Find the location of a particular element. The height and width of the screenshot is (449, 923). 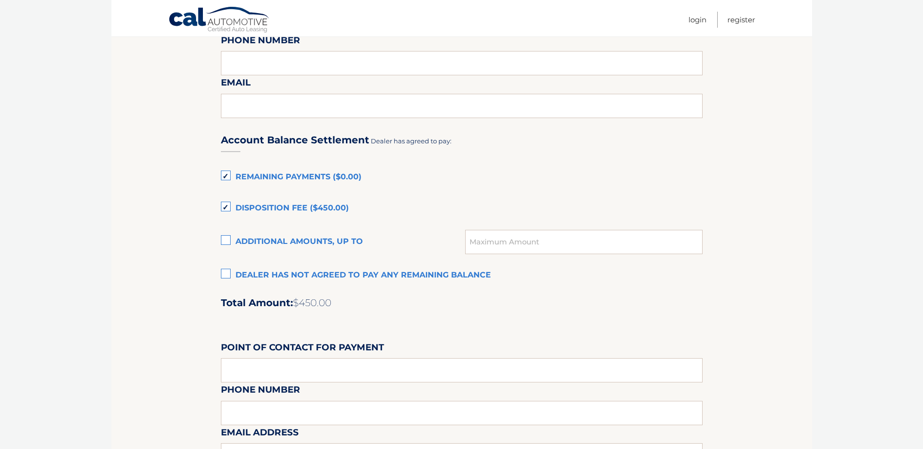

input: Maximum Amount is located at coordinates (583, 242).